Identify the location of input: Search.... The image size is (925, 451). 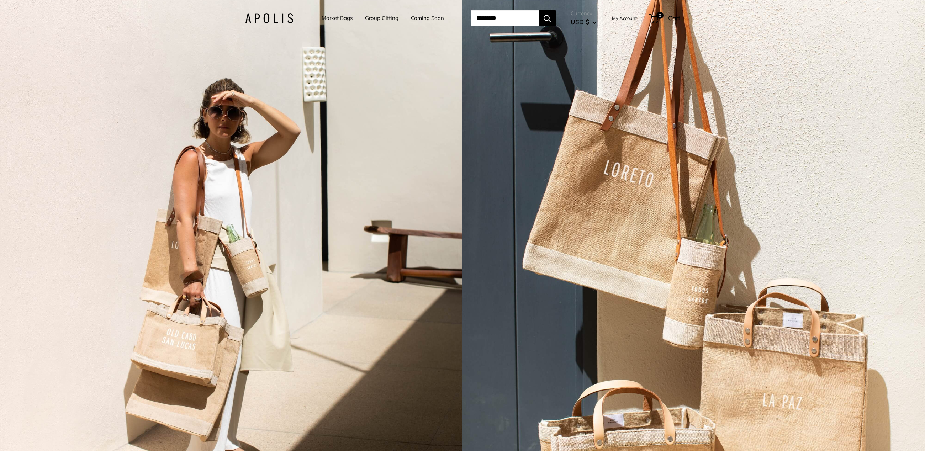
(505, 18).